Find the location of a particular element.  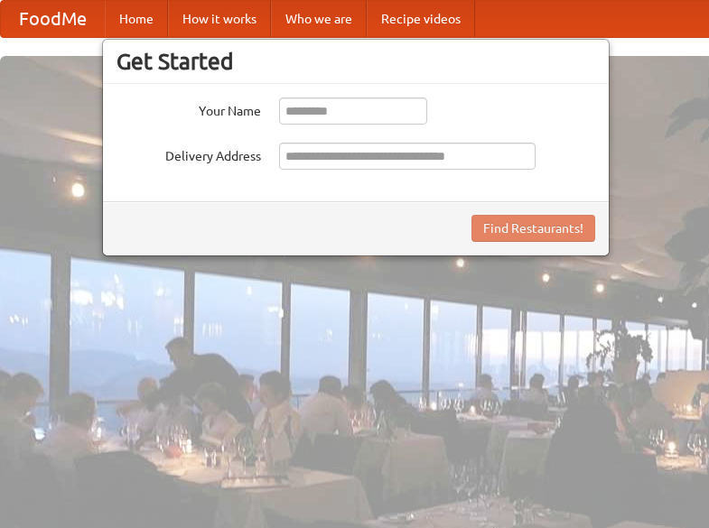

button: Find Restaurants! is located at coordinates (533, 228).